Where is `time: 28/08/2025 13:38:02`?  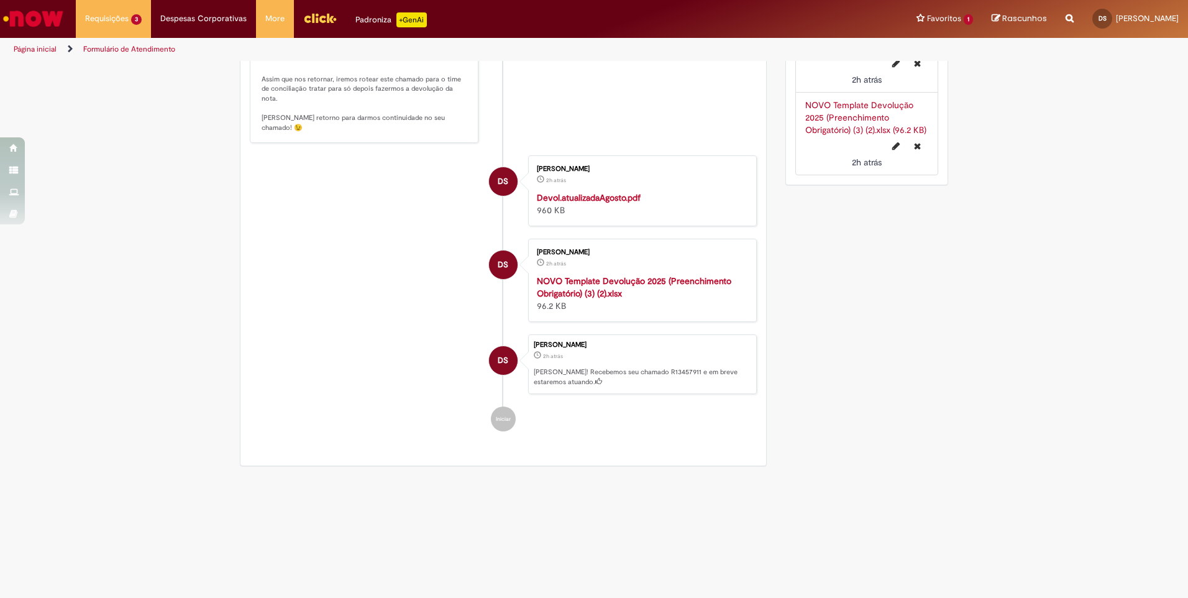 time: 28/08/2025 13:38:02 is located at coordinates (553, 356).